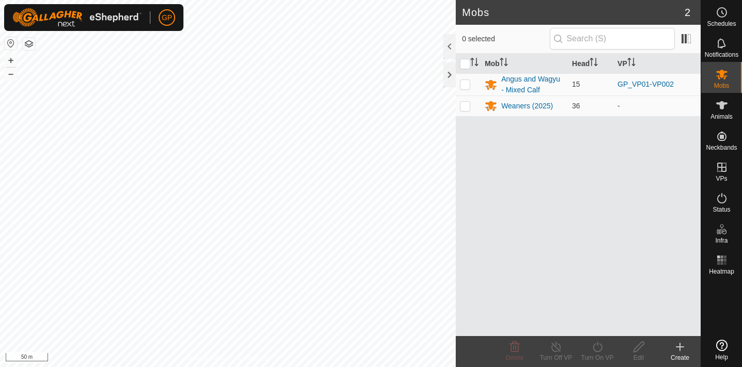  What do you see at coordinates (721, 86) in the screenshot?
I see `span: Mobs` at bounding box center [721, 86].